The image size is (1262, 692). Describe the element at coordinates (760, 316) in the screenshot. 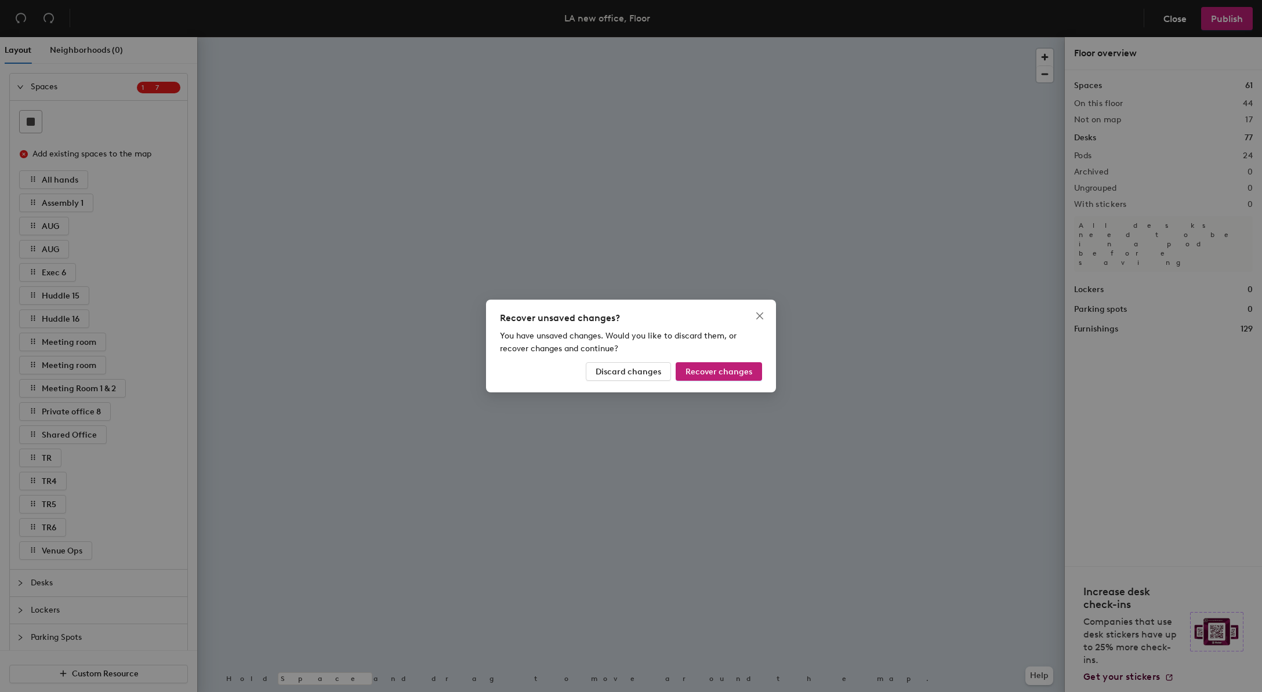

I see `span: Close` at that location.